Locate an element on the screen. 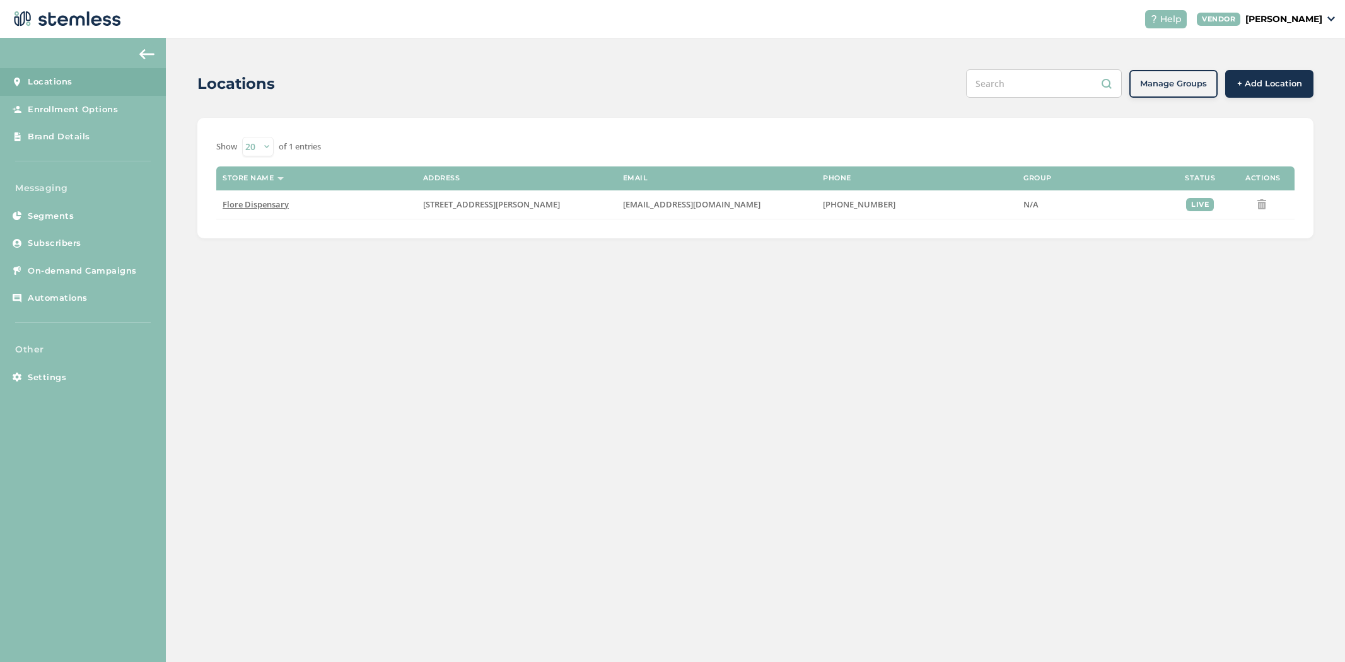 This screenshot has width=1345, height=662. img: icon-sort-1e1d7615.svg is located at coordinates (281, 178).